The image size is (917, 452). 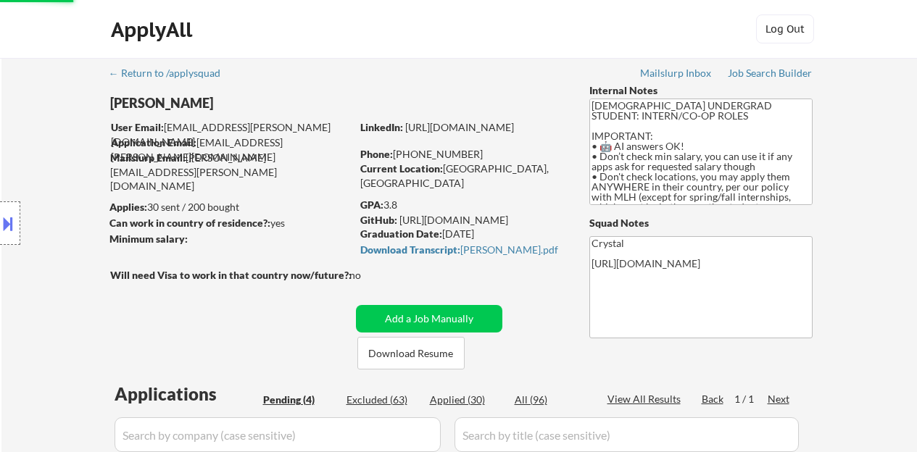 What do you see at coordinates (701, 223) in the screenshot?
I see `div: Squad Notes` at bounding box center [701, 223].